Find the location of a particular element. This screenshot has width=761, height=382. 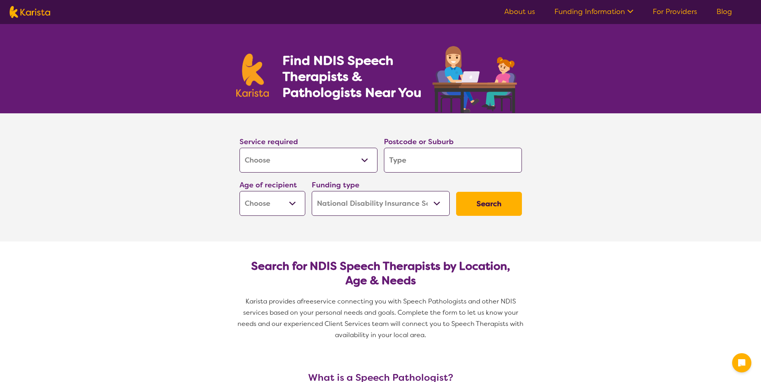

label: Funding type is located at coordinates (335, 185).